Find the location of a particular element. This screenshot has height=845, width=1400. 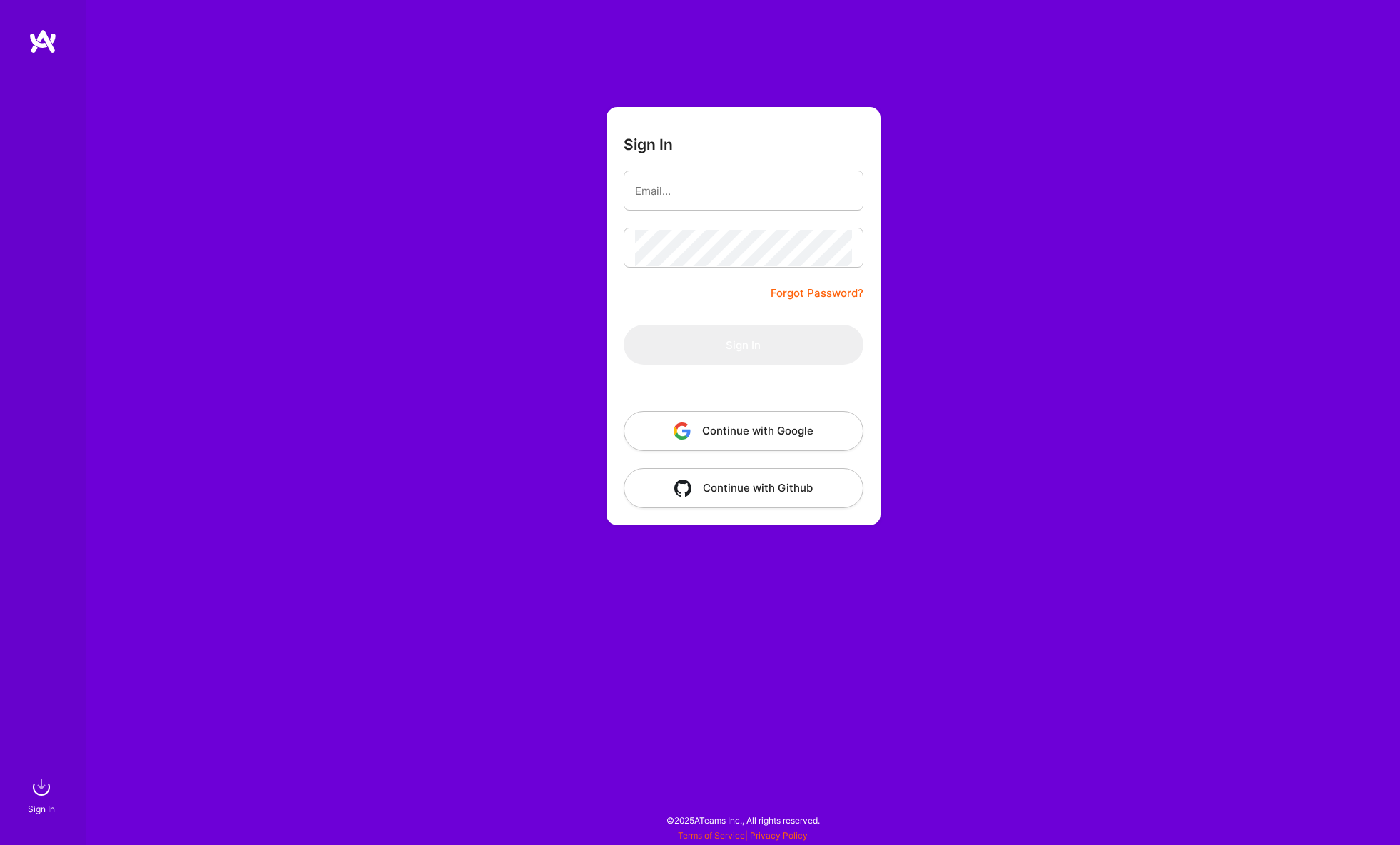

img: sign in is located at coordinates (42, 787).